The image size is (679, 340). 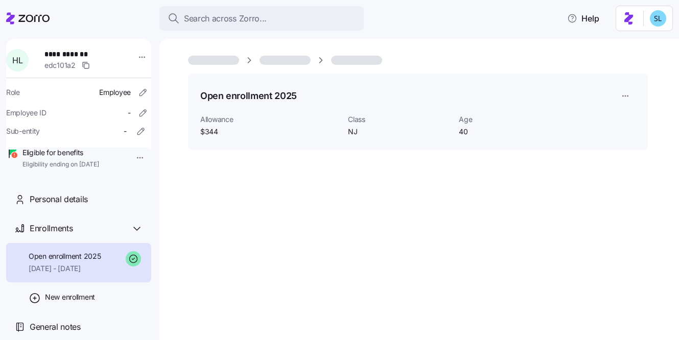 I want to click on span: Sub-entity, so click(x=23, y=131).